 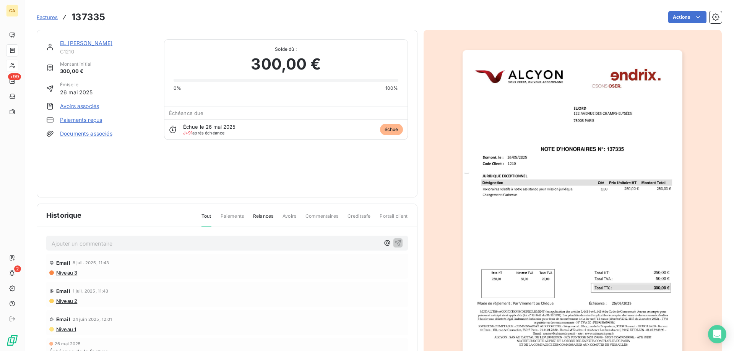 I want to click on span: 1 juil. 2025, 11:43, so click(x=91, y=291).